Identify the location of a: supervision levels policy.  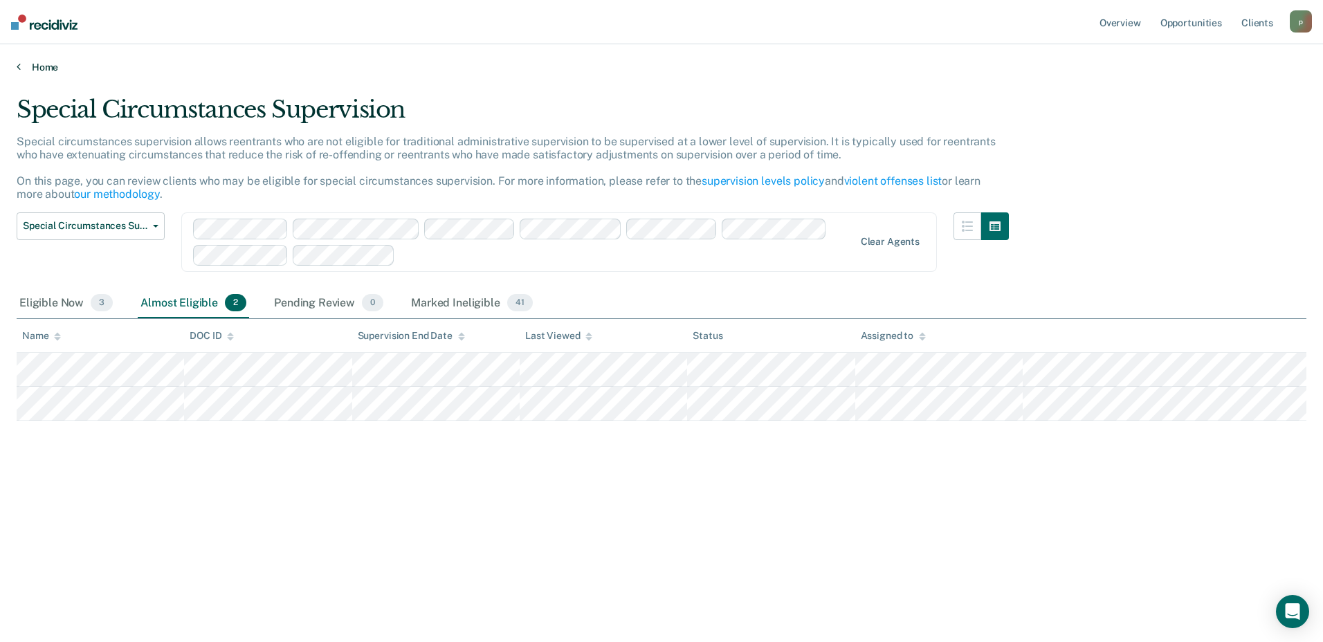
(763, 181).